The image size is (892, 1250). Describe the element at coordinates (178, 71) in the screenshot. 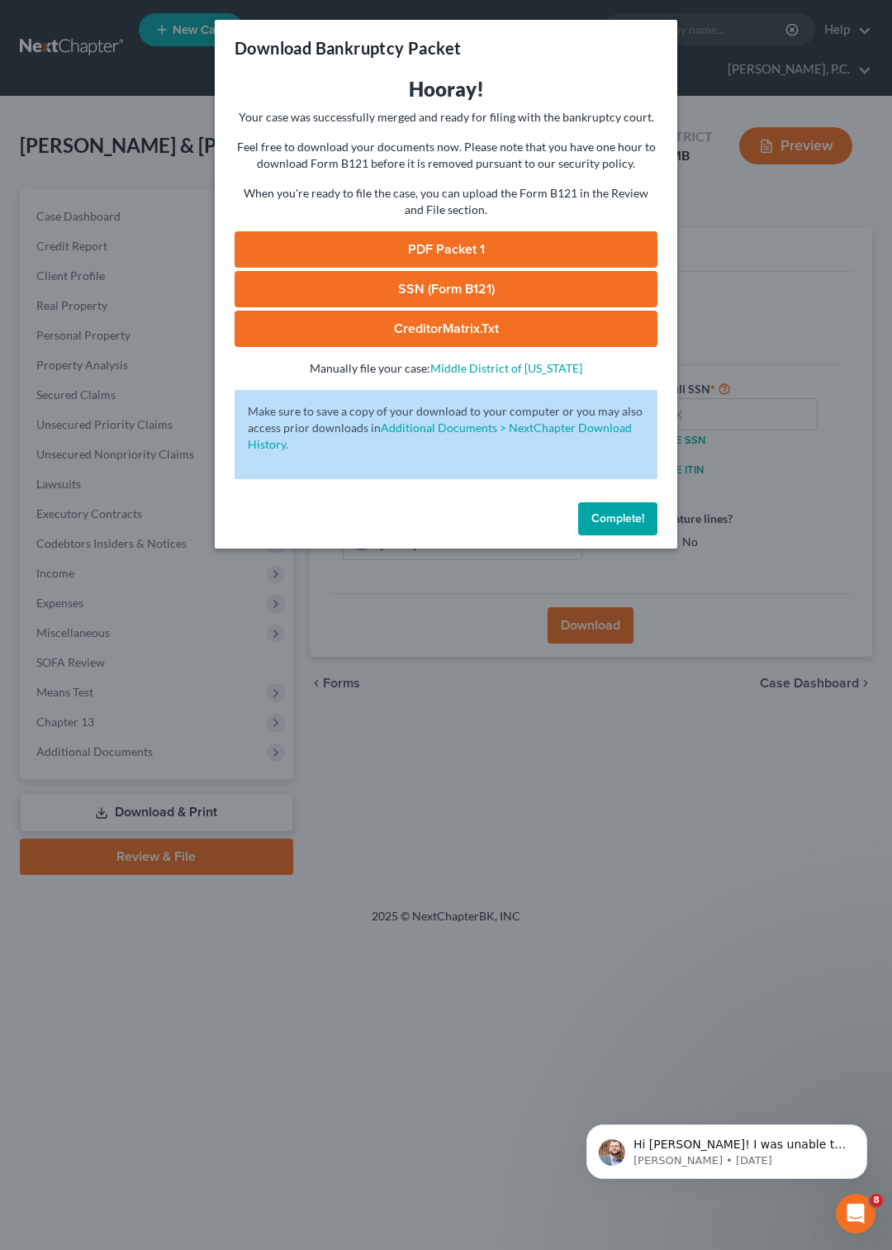

I see `p: Message from James, sent 1d ago` at that location.